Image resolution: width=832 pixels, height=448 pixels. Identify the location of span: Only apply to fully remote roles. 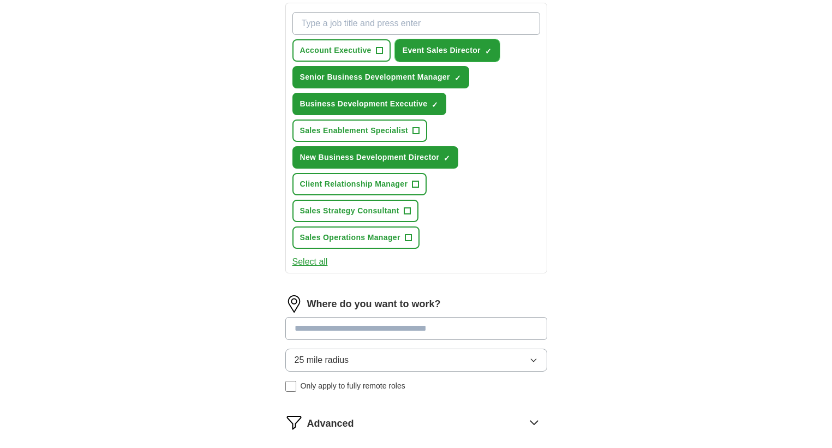
(353, 386).